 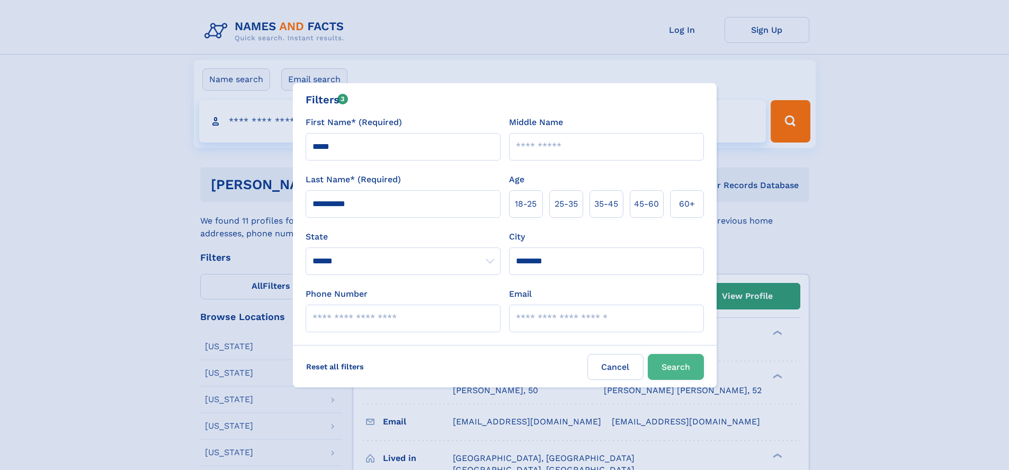 I want to click on label: City, so click(x=517, y=237).